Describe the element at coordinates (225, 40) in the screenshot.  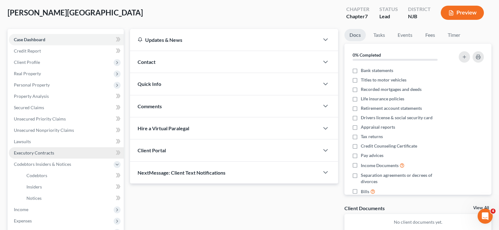
I see `div: Updates & News` at that location.